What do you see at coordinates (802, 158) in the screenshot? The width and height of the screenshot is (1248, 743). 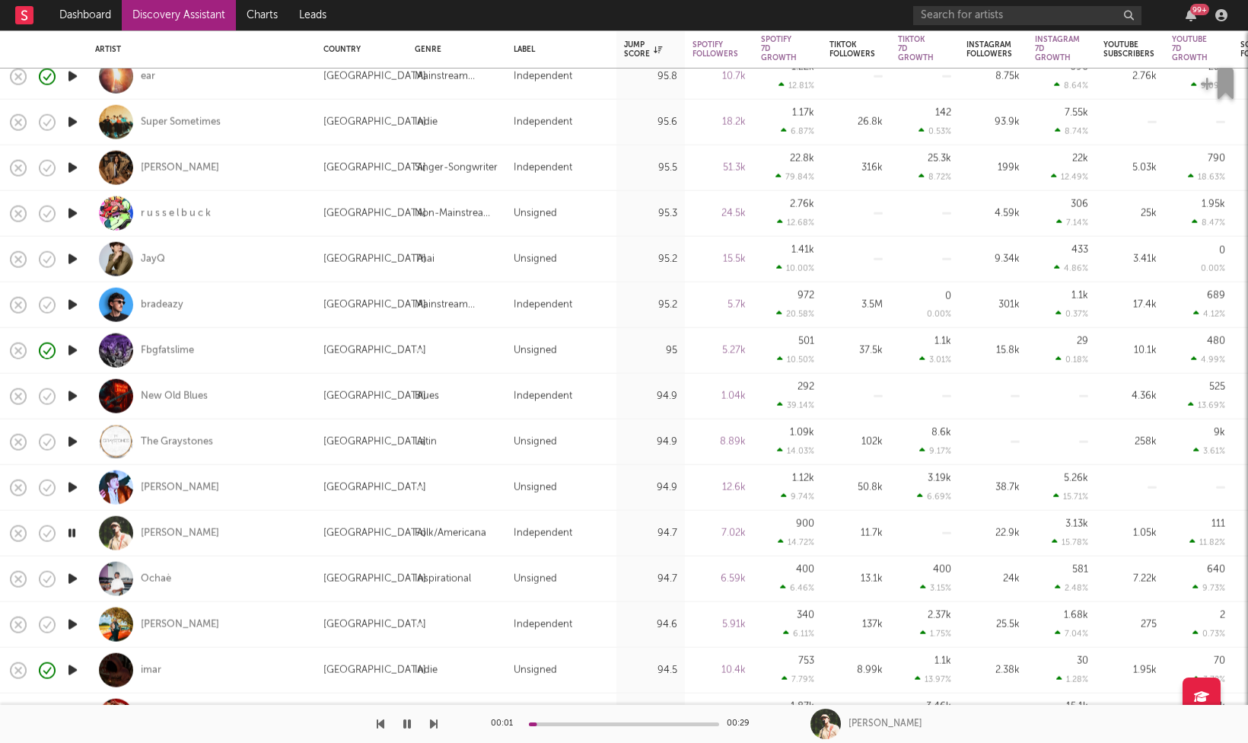 I see `div: 22.8k` at bounding box center [802, 158].